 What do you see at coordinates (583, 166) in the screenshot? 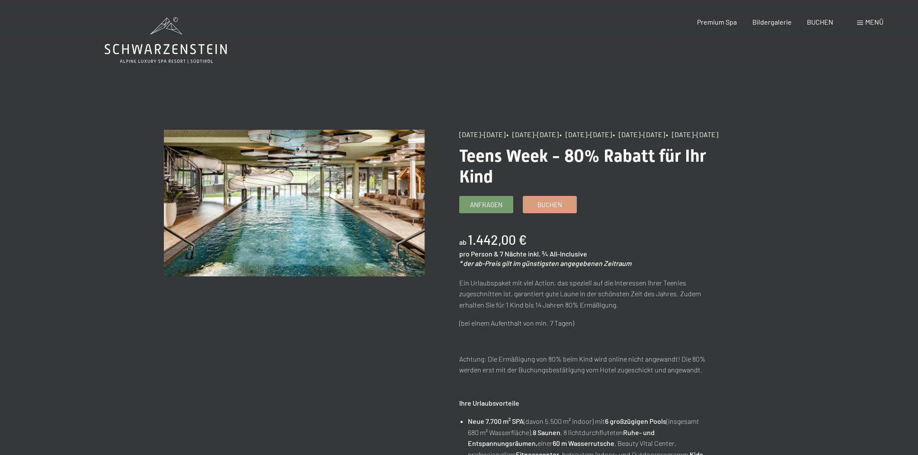
I see `span: Teens Week - 80% Rabatt für Ihr Kind` at bounding box center [583, 166].